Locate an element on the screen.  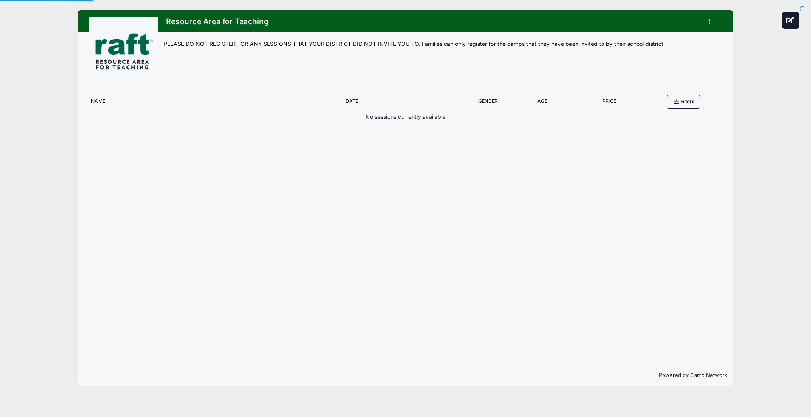
h1: Resource Area for Teaching is located at coordinates (217, 21).